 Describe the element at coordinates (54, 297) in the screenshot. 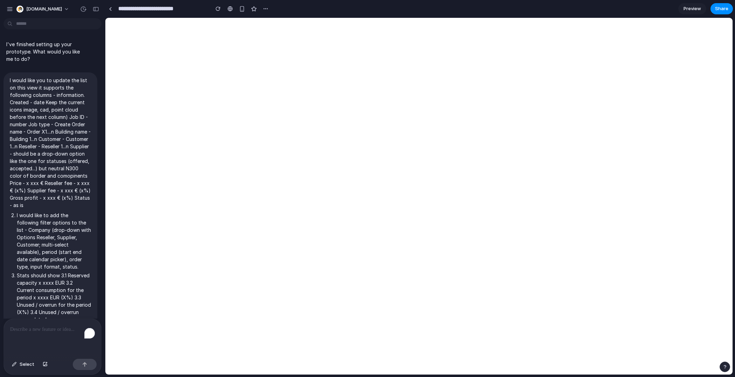

I see `p: Stats should show 3.1 Reserved capacity x xxxx EUR 3.2 Current consumption for the period x xxxx ...` at that location.